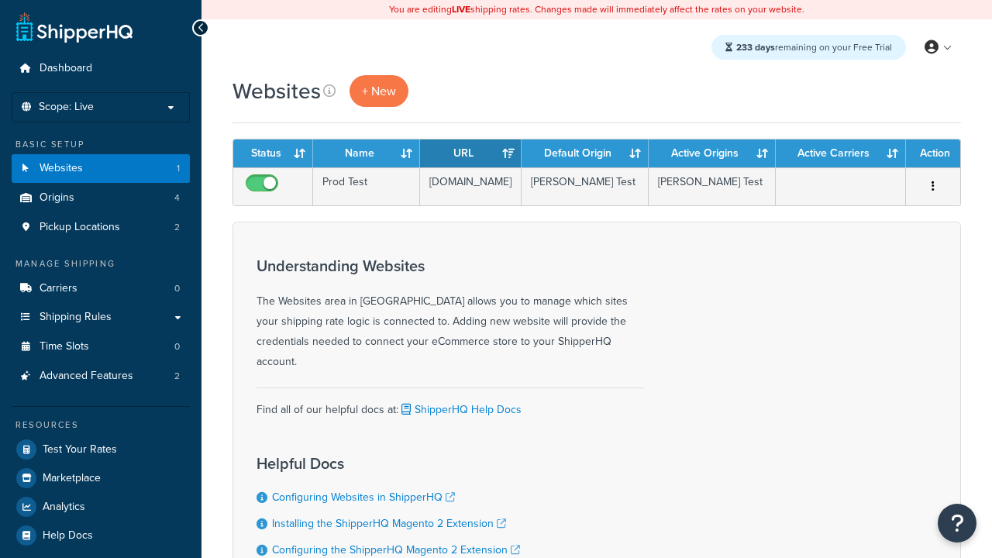  What do you see at coordinates (101, 507) in the screenshot?
I see `li: Analytics` at bounding box center [101, 507].